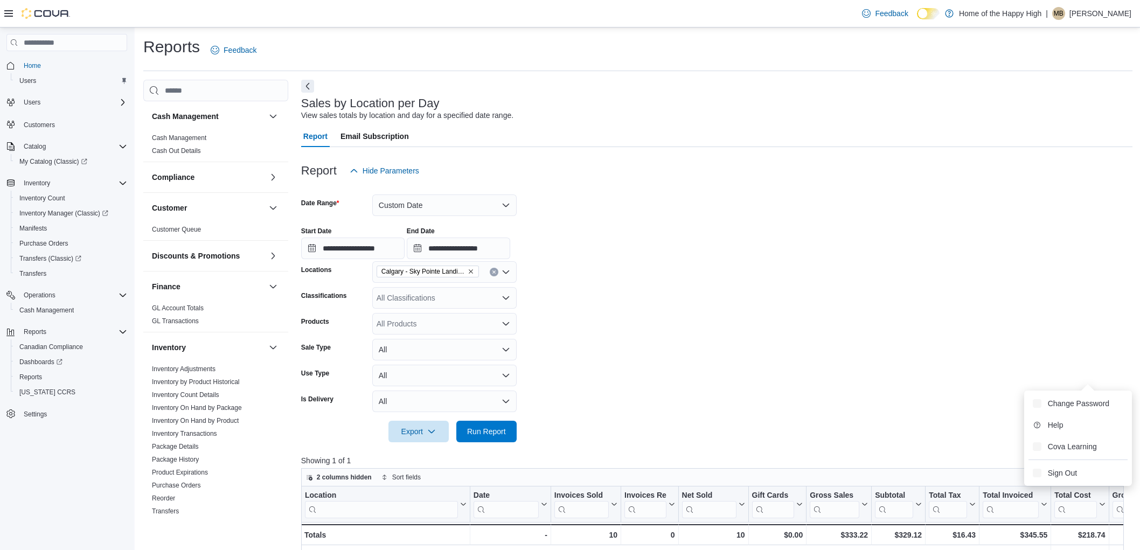 The width and height of the screenshot is (1140, 550). What do you see at coordinates (71, 362) in the screenshot?
I see `a: Dashboards` at bounding box center [71, 362].